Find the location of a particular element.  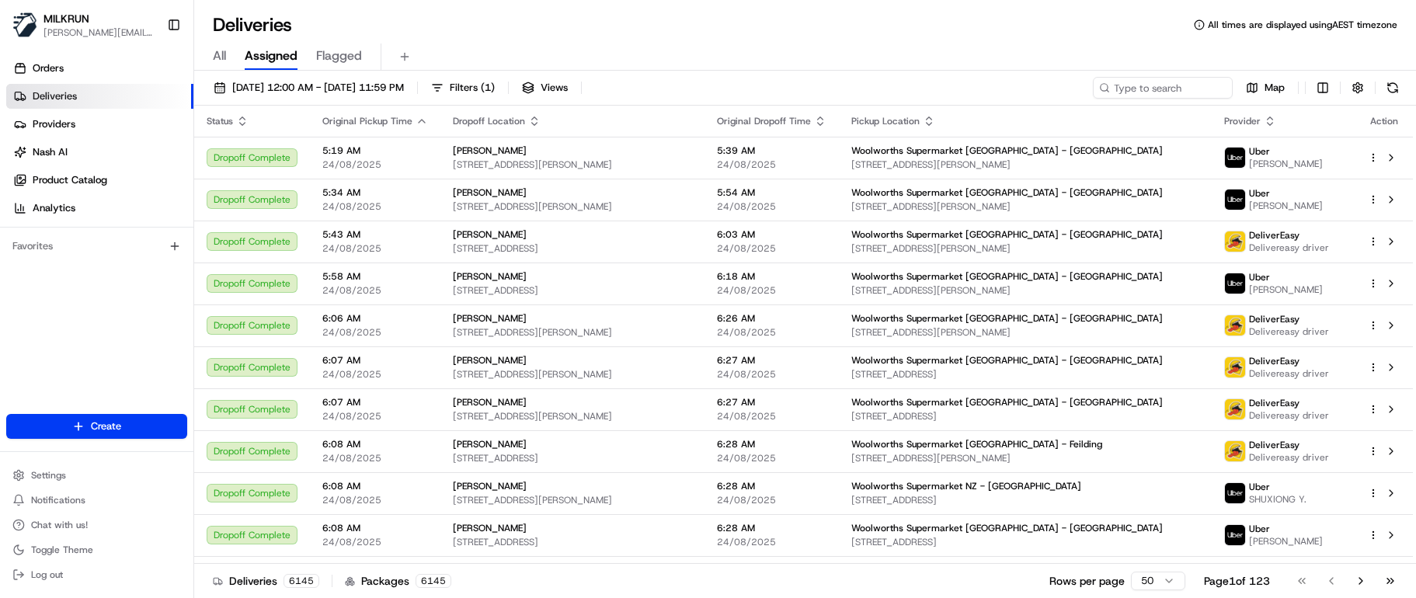

button: Map is located at coordinates (1265, 88).